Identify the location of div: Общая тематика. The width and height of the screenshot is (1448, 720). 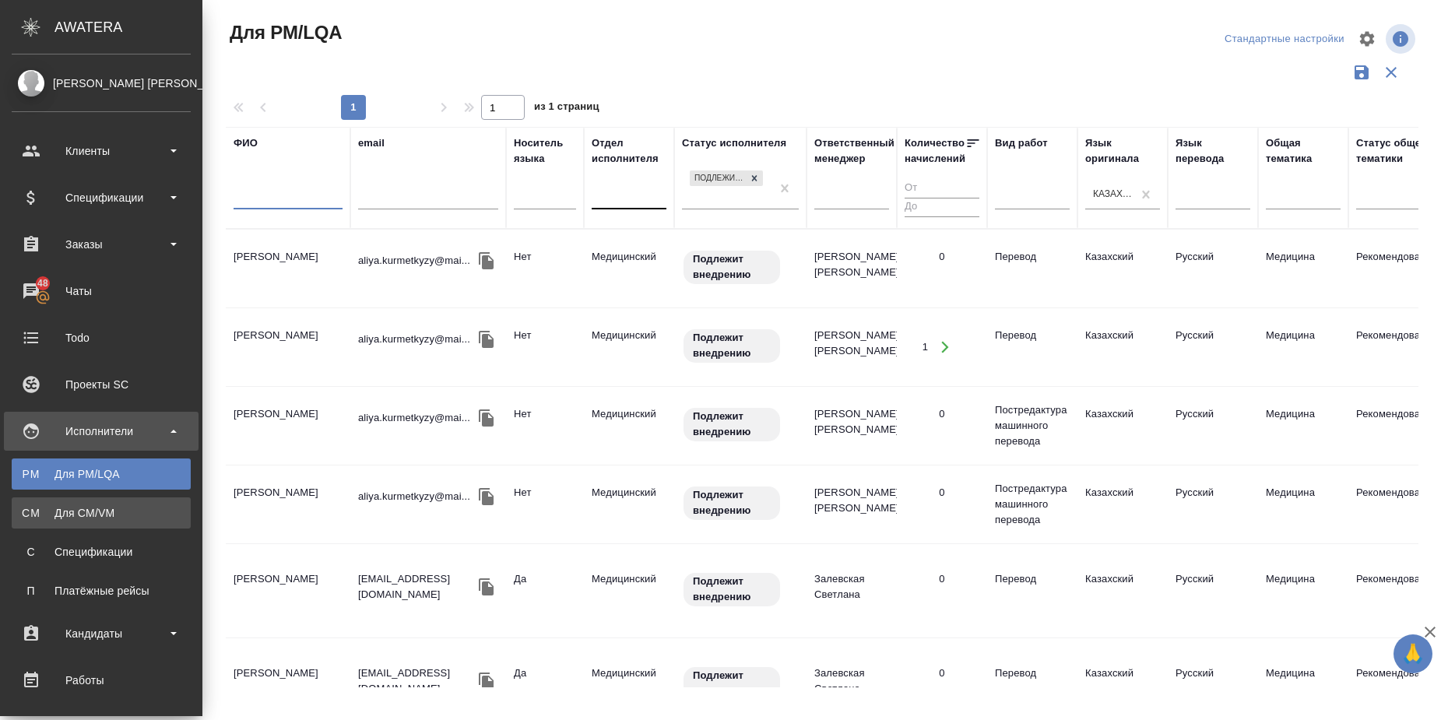
(1303, 151).